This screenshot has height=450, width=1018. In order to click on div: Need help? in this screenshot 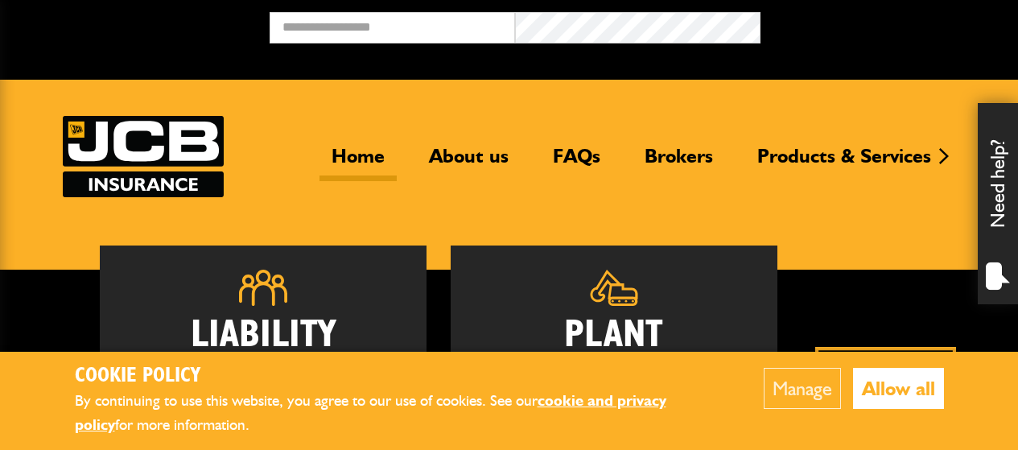, I will do `click(998, 204)`.